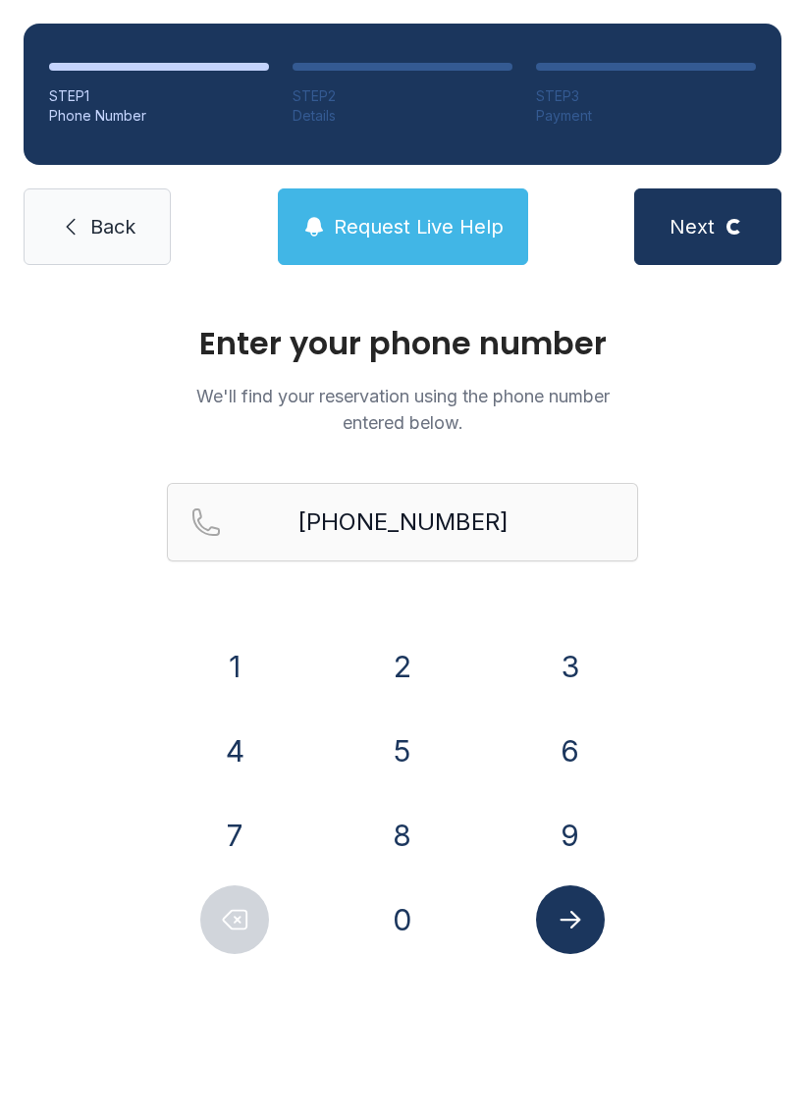  I want to click on button: 9, so click(570, 835).